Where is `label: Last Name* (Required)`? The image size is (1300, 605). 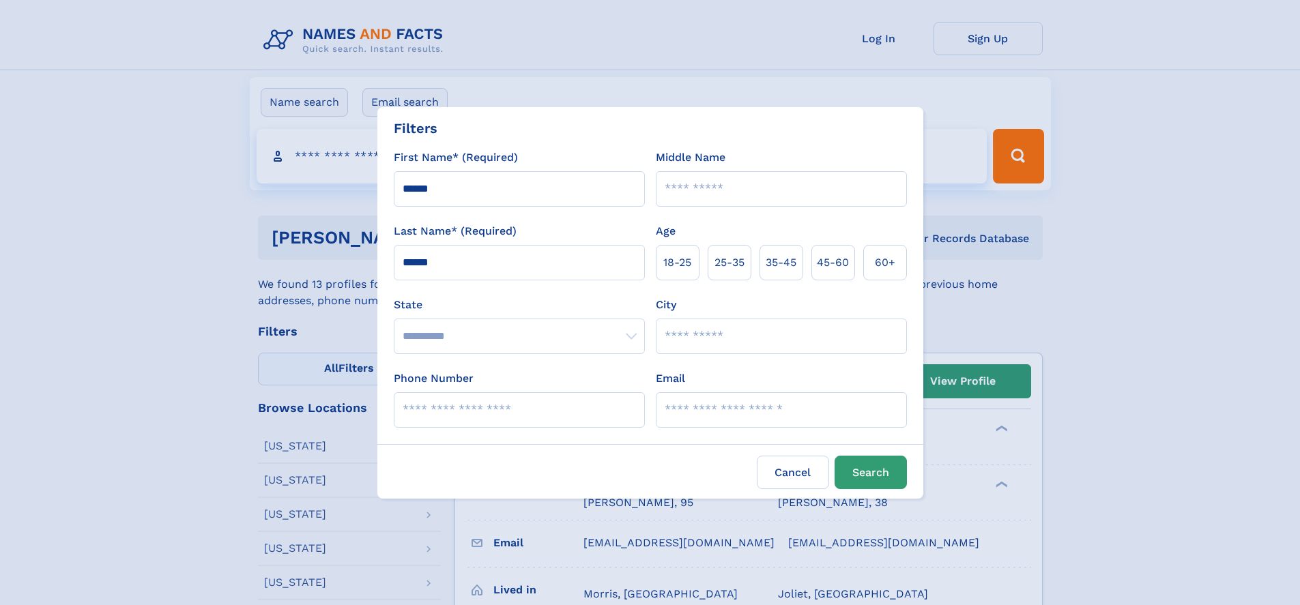 label: Last Name* (Required) is located at coordinates (455, 231).